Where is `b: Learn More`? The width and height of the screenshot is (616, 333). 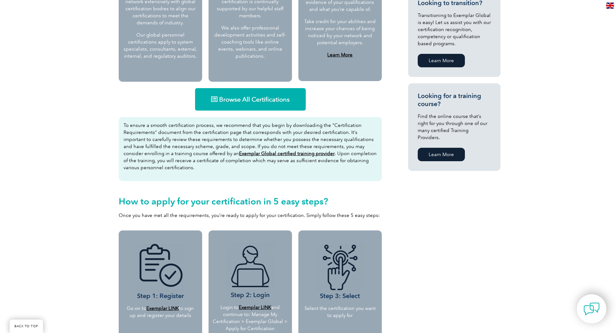 b: Learn More is located at coordinates (340, 55).